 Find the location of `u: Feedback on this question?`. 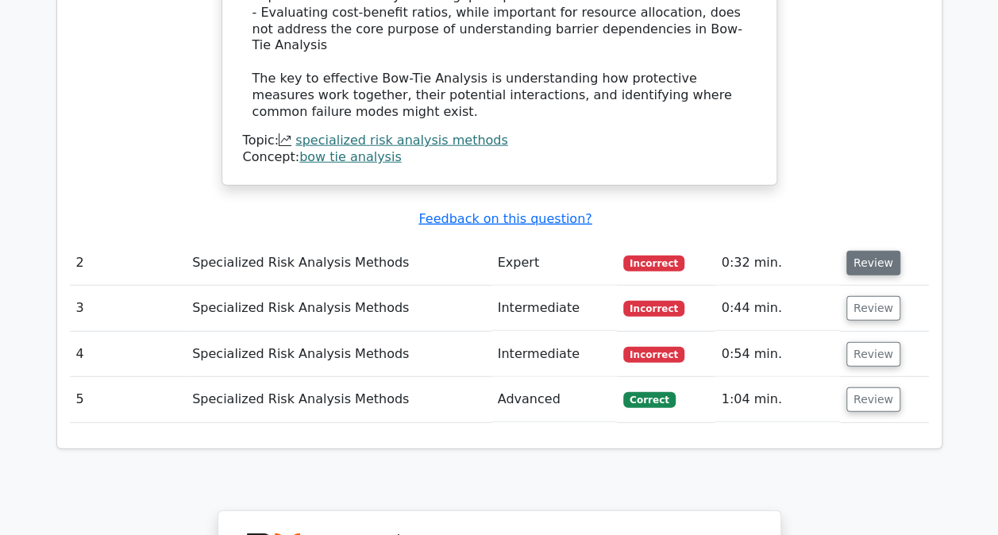

u: Feedback on this question? is located at coordinates (505, 218).